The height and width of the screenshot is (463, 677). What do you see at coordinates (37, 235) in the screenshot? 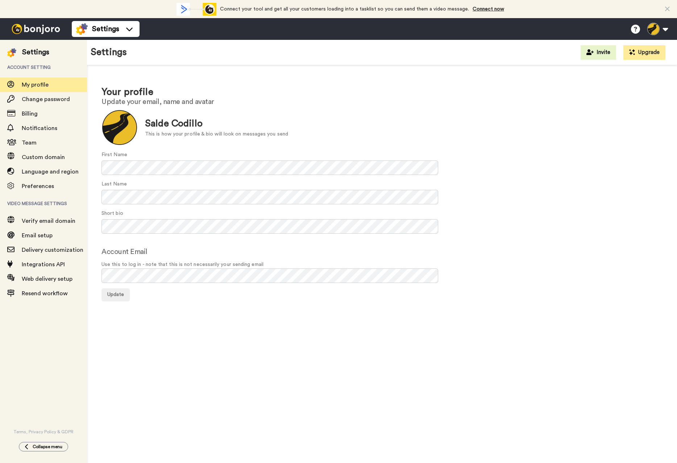
I see `span: Email setup` at bounding box center [37, 235].